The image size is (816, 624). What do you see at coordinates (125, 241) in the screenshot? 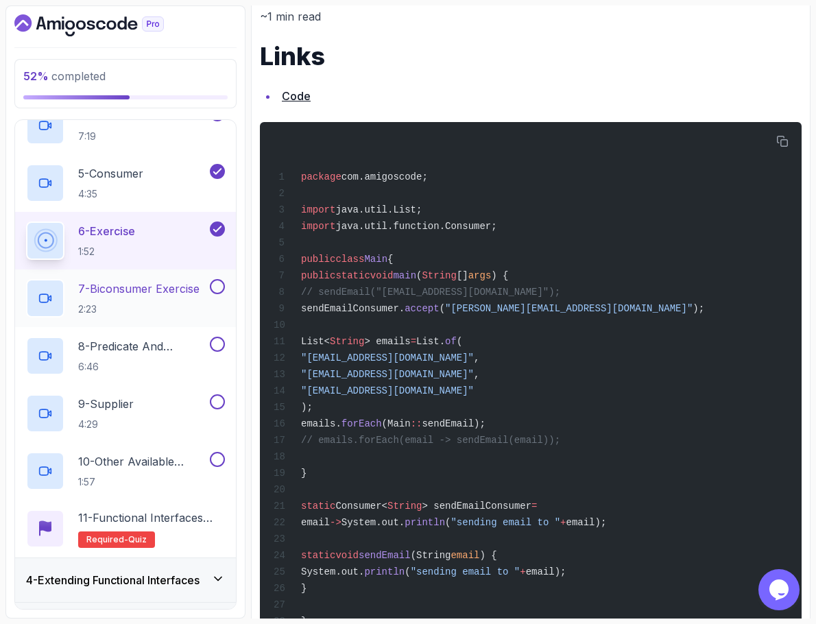
I see `button: 6-Exercise1:52` at bounding box center [125, 241].